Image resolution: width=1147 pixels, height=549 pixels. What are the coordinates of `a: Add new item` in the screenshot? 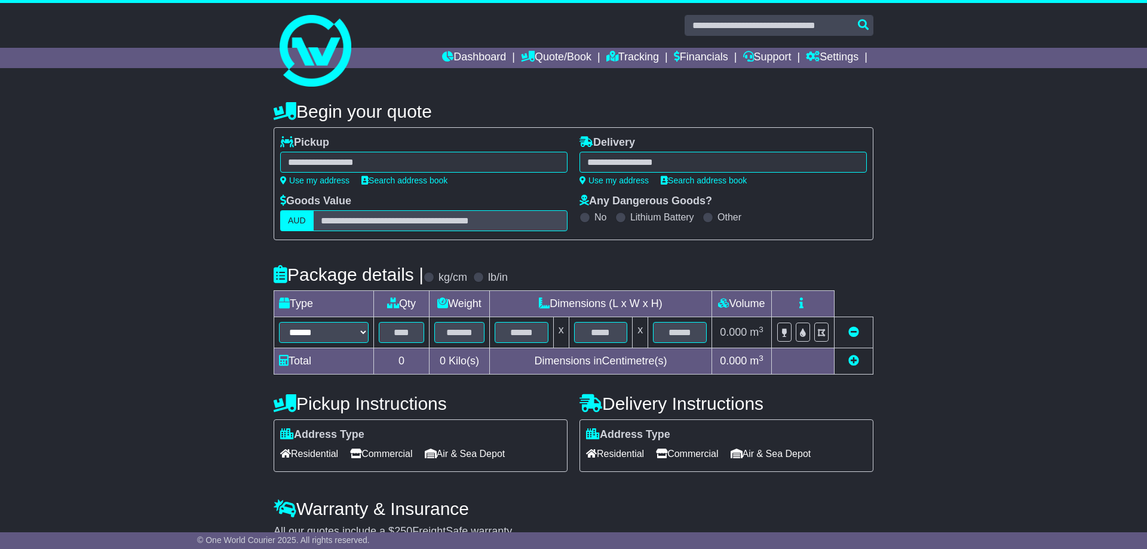 It's located at (853, 361).